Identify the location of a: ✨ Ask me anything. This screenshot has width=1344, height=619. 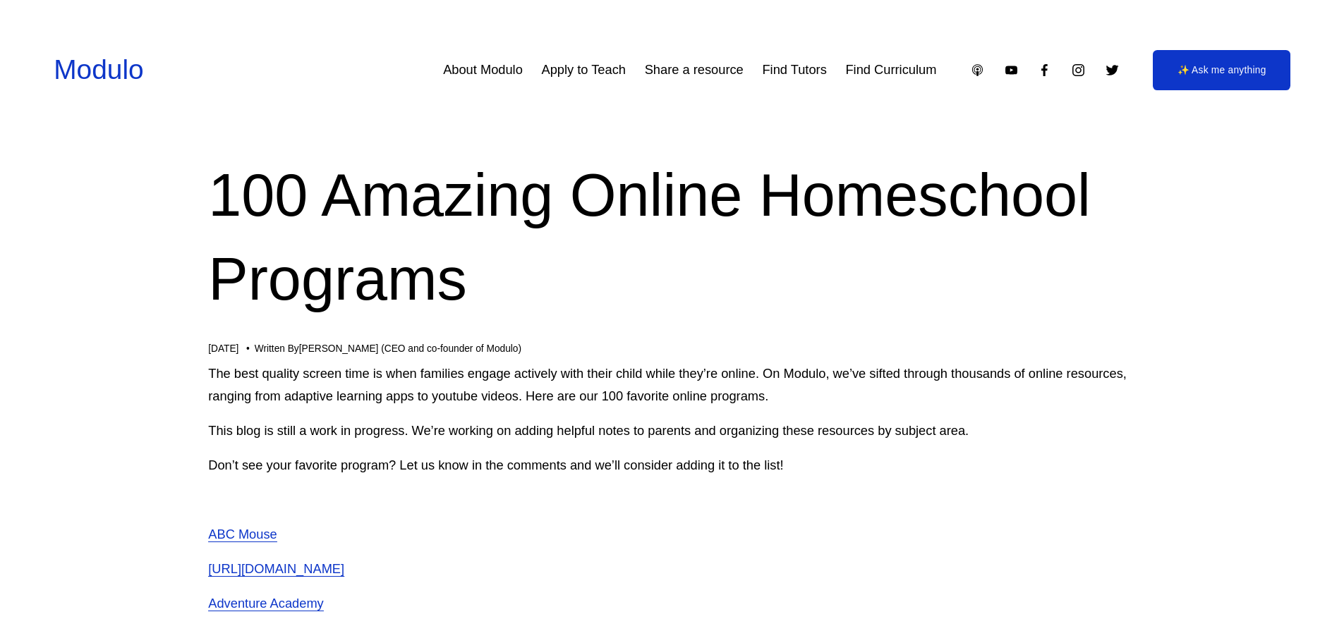
(1221, 70).